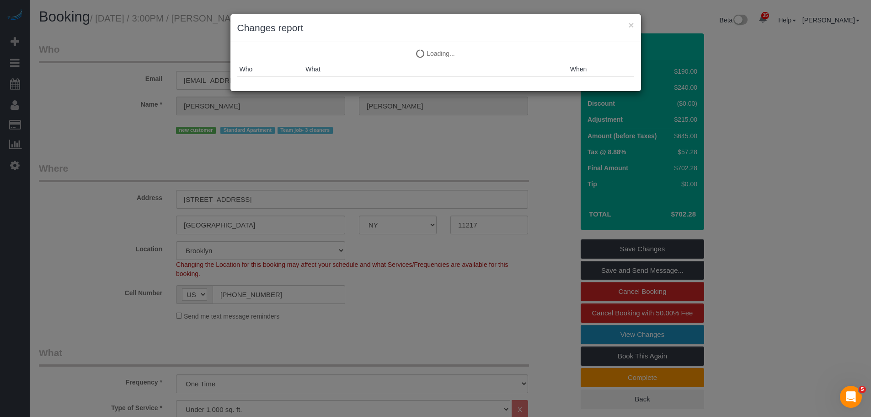 The image size is (871, 417). Describe the element at coordinates (862, 389) in the screenshot. I see `span: 5` at that location.